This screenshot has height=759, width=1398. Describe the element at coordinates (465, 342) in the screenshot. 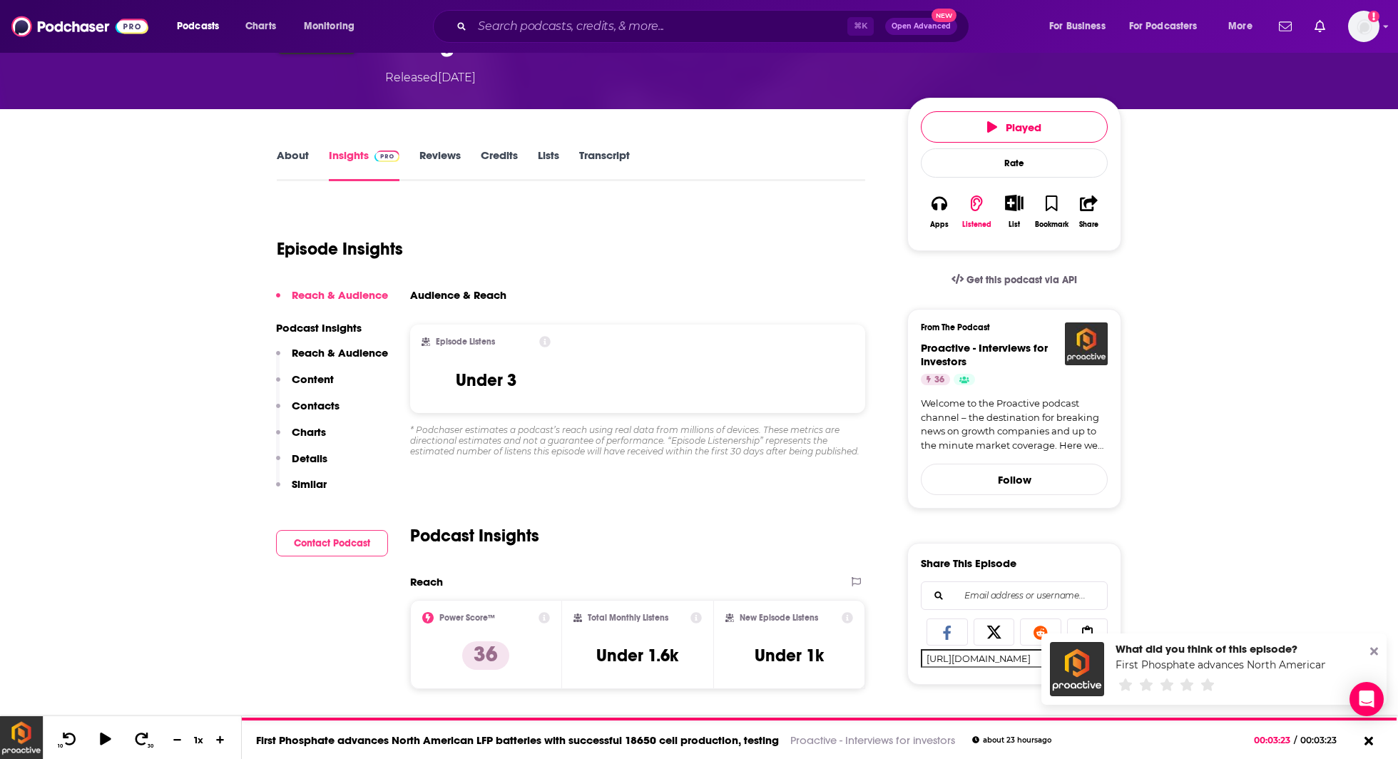

I see `h2: Episode Listens` at that location.